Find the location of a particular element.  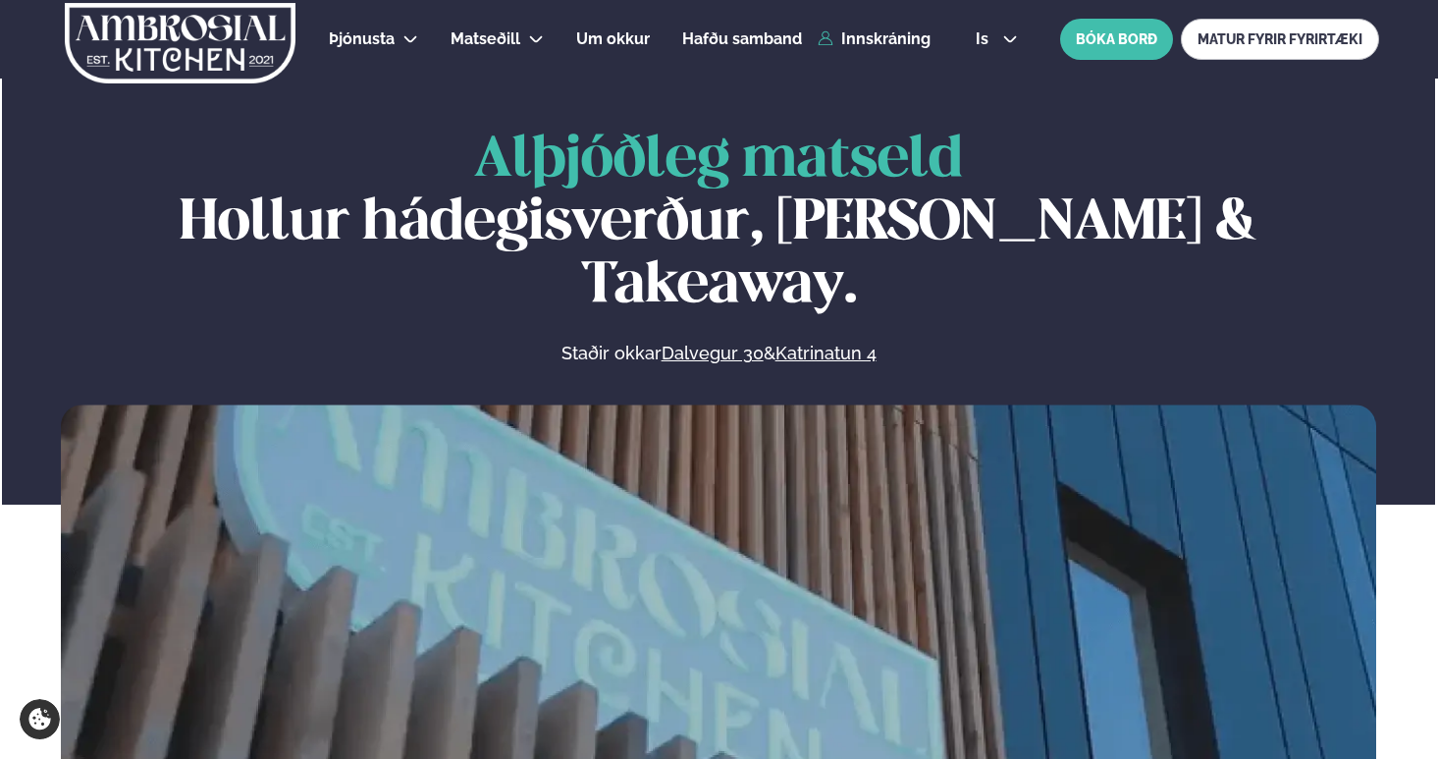

span: Um okkur is located at coordinates (613, 38).